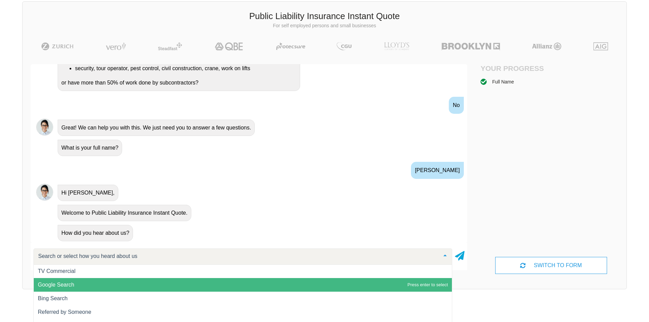  Describe the element at coordinates (456, 105) in the screenshot. I see `div: No` at that location.